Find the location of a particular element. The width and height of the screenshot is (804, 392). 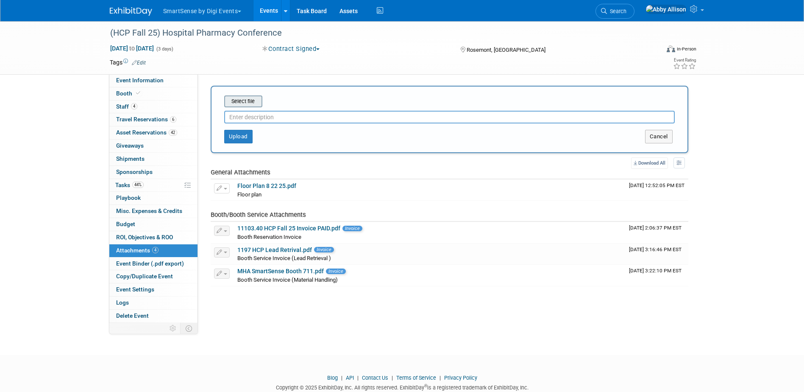

td: Personalize Event Tab Strip is located at coordinates (173, 328).